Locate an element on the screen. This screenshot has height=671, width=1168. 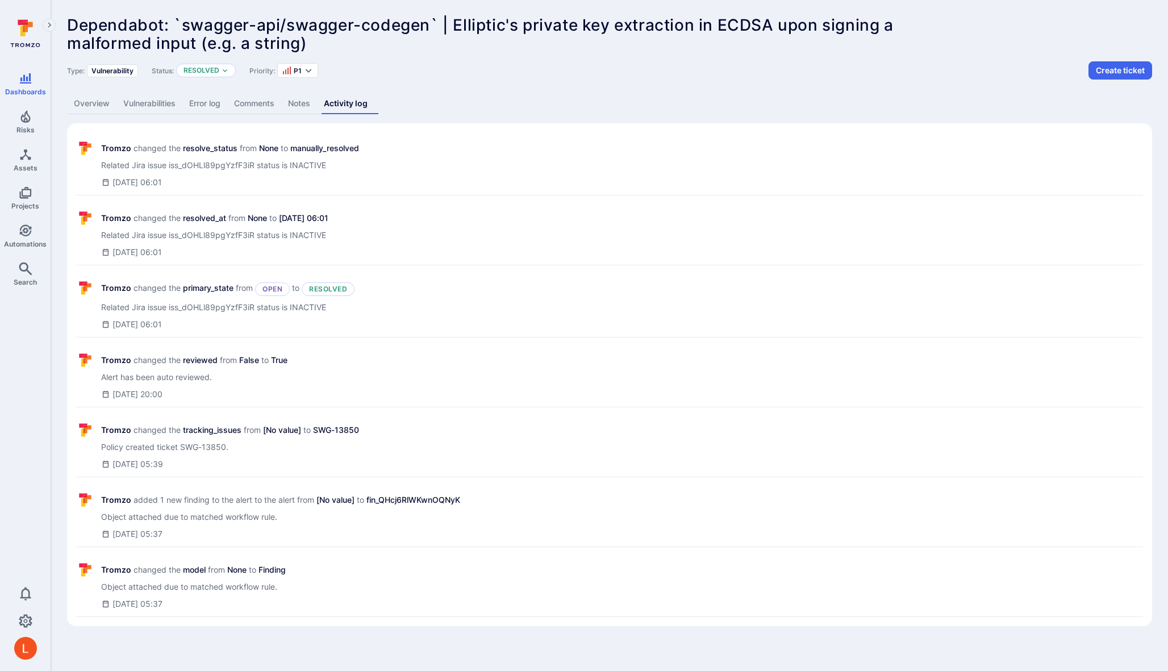
span: Dependabot: `swagger-api/swagger-codegen` | Elliptic's private key extraction in ECDSA upon signi... is located at coordinates (480, 25).